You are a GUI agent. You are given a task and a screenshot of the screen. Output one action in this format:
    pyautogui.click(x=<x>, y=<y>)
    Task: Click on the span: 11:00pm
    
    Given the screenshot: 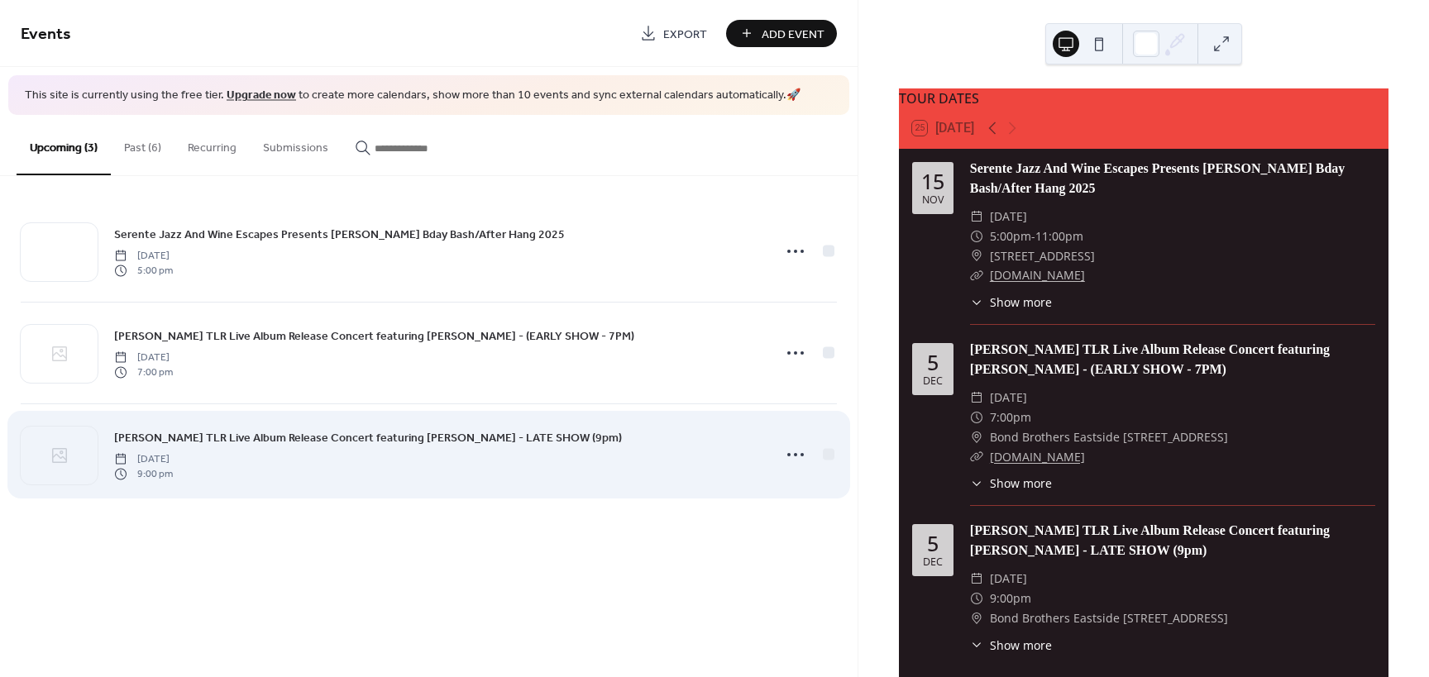 What is the action you would take?
    pyautogui.click(x=1059, y=236)
    